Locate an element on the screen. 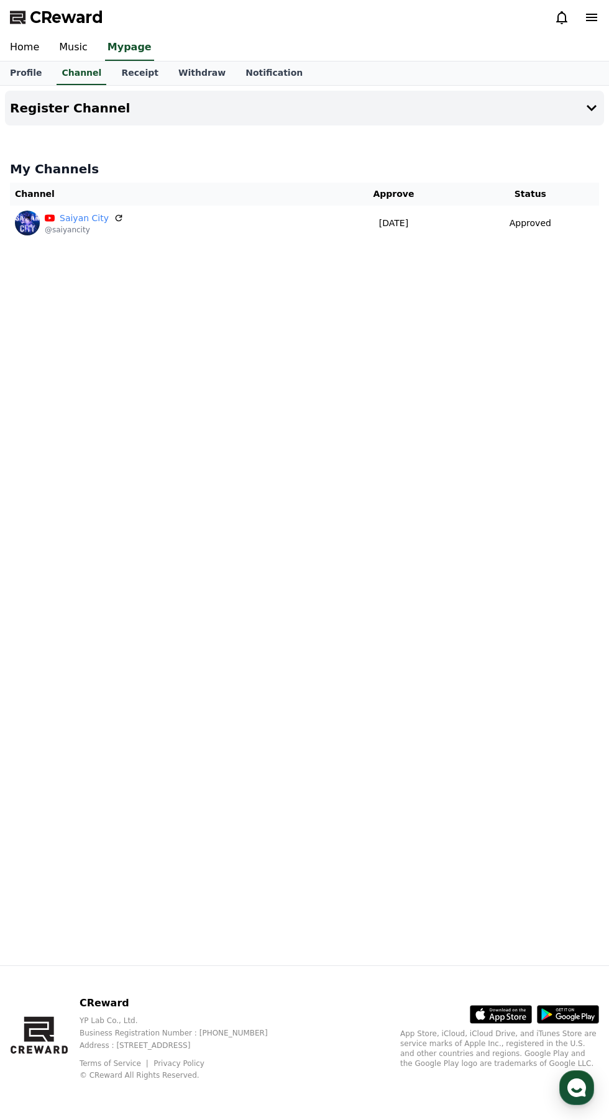 The height and width of the screenshot is (1120, 609). span: CReward is located at coordinates (66, 17).